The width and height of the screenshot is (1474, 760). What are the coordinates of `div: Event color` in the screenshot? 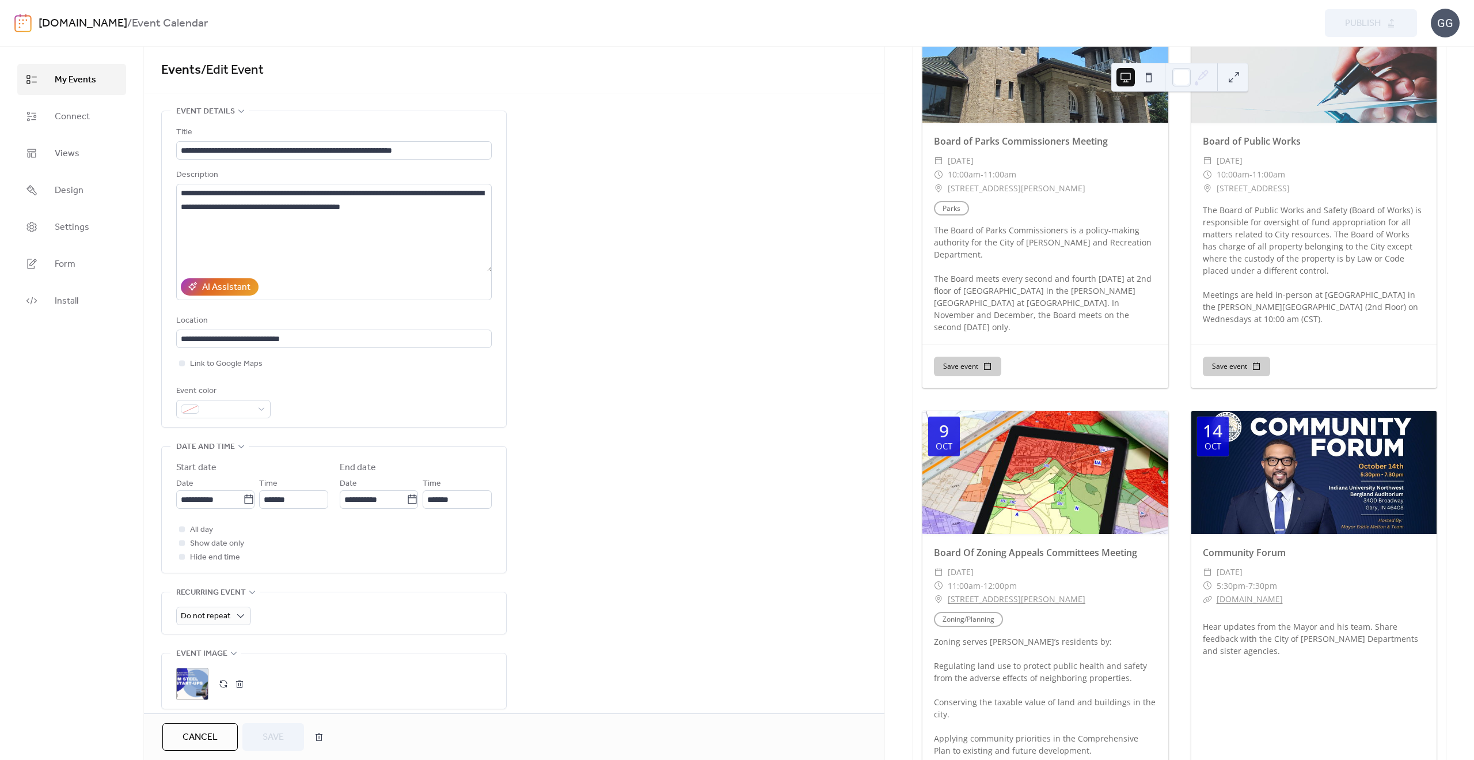 It's located at (222, 391).